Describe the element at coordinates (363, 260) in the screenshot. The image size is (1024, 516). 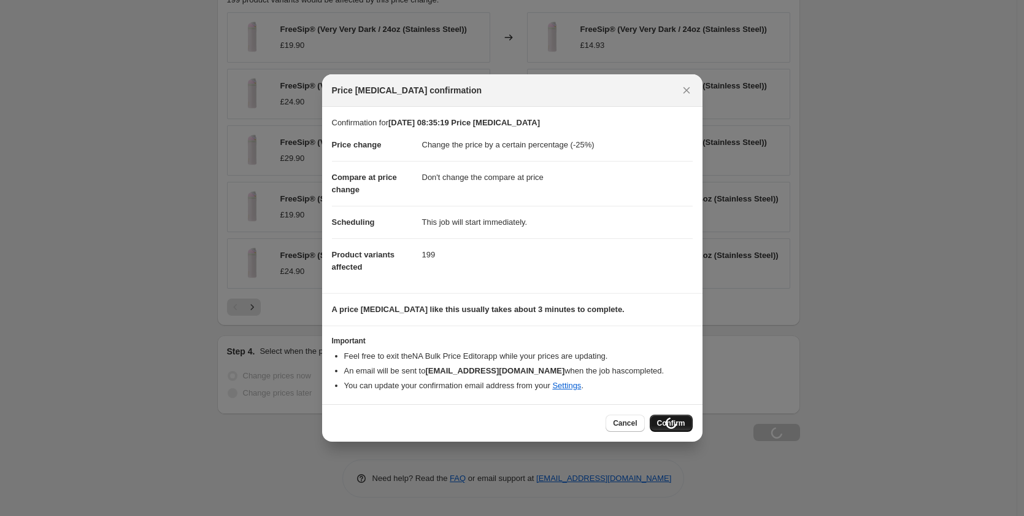
I see `span: Product variants affected` at that location.